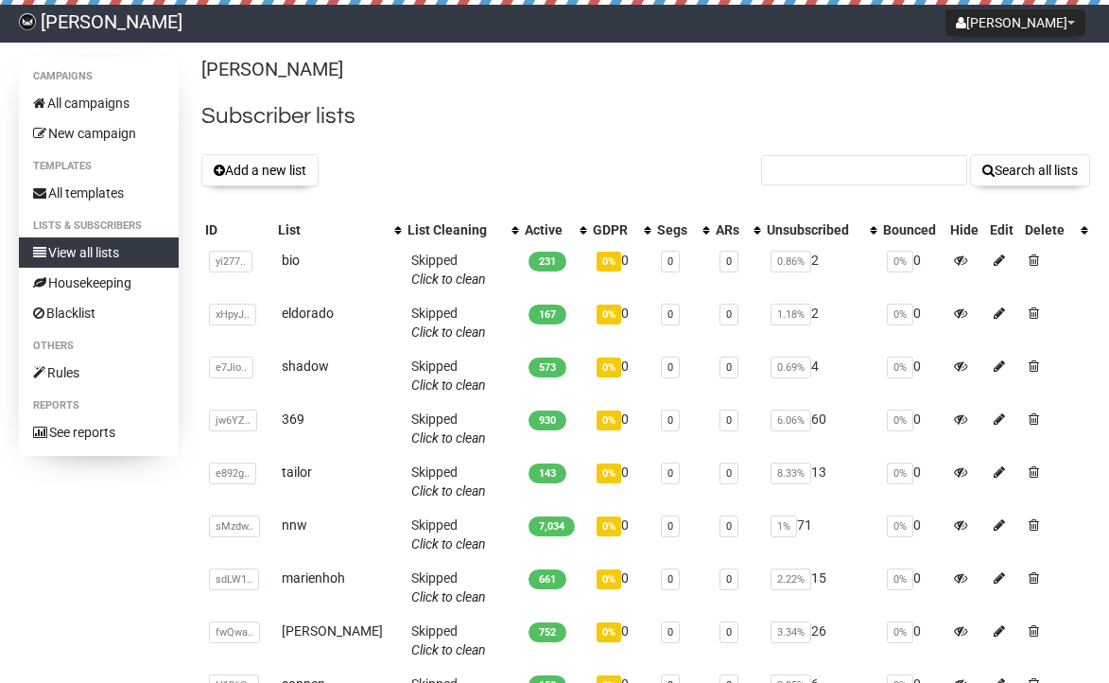  What do you see at coordinates (98, 283) in the screenshot?
I see `a: Housekeeping` at bounding box center [98, 283].